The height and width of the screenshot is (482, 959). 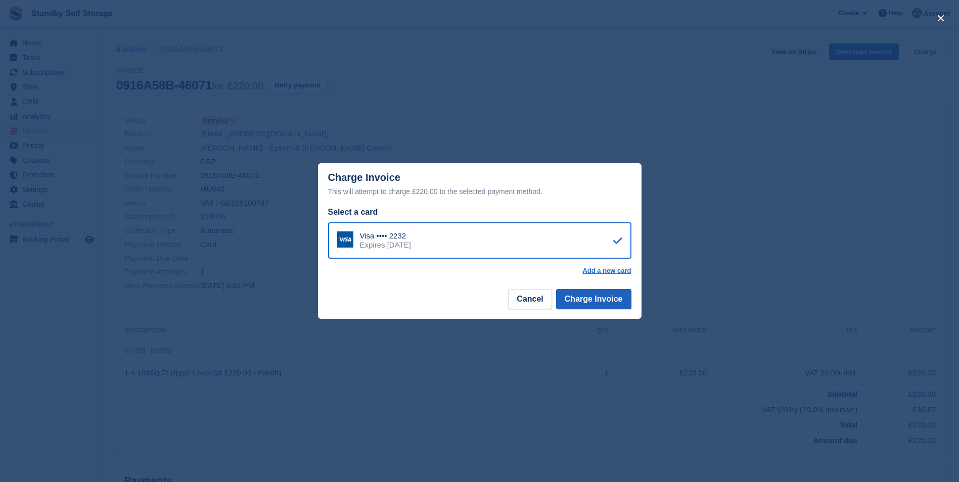 I want to click on div: Charge Invoice, so click(x=480, y=185).